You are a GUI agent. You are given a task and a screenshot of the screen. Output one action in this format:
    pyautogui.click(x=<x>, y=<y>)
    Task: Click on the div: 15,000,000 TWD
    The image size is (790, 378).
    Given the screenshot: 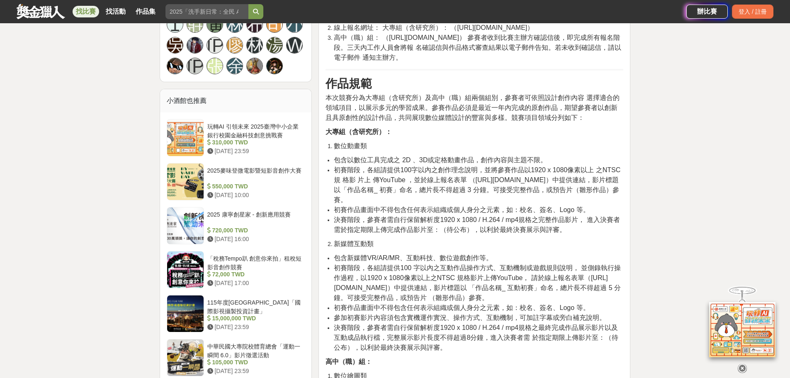 What is the action you would take?
    pyautogui.click(x=255, y=318)
    